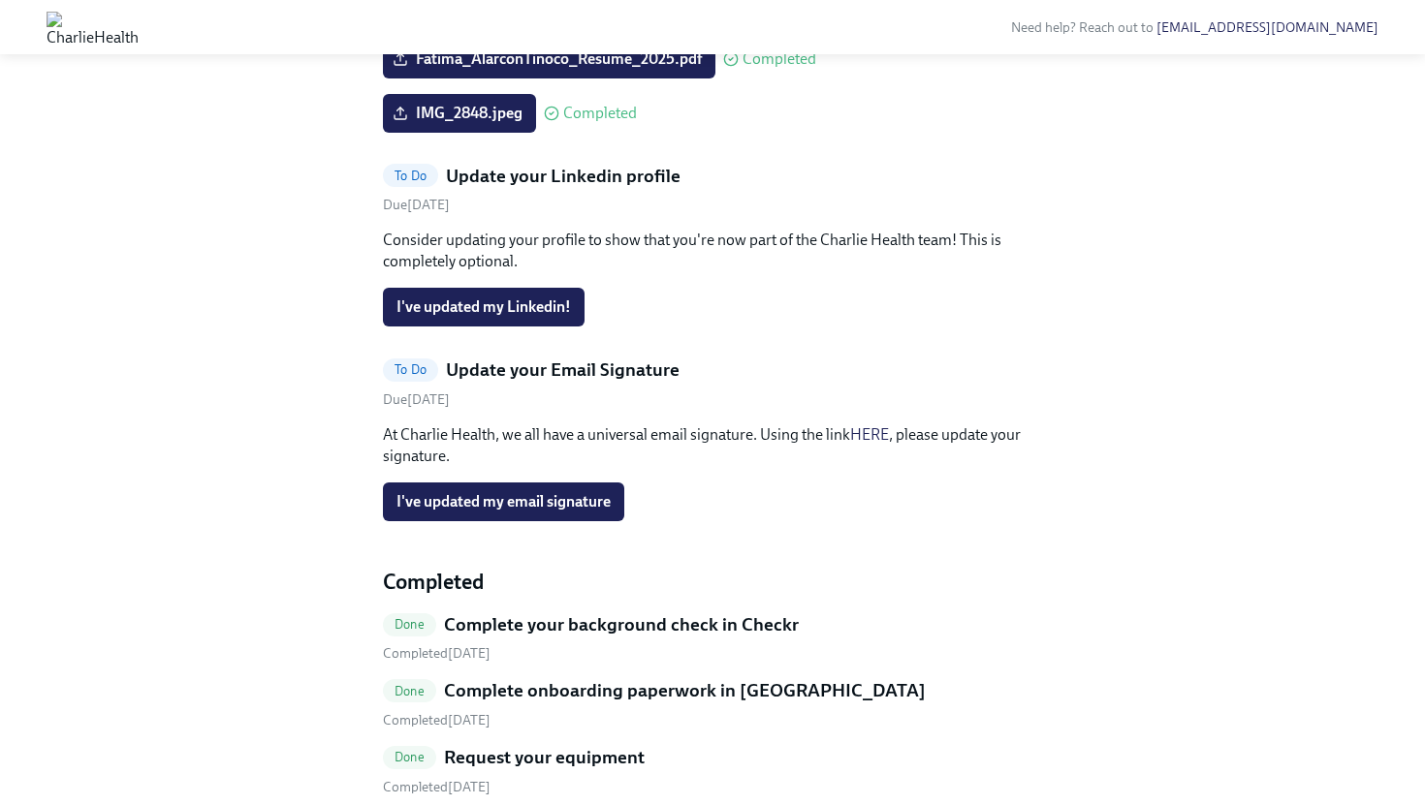  What do you see at coordinates (869, 434) in the screenshot?
I see `a: HERE` at bounding box center [869, 434].